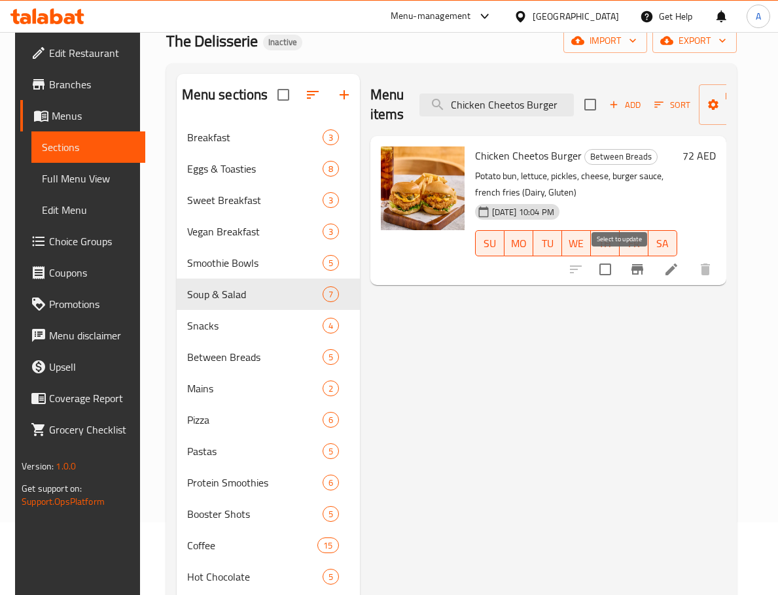 This screenshot has width=778, height=595. What do you see at coordinates (268, 389) in the screenshot?
I see `div: Mains2` at bounding box center [268, 389].